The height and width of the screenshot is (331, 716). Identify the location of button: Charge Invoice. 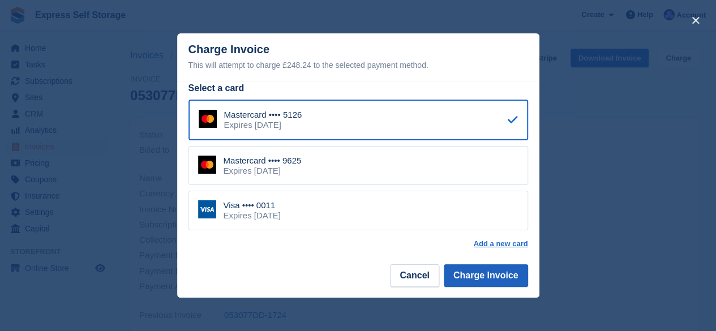
(485, 276).